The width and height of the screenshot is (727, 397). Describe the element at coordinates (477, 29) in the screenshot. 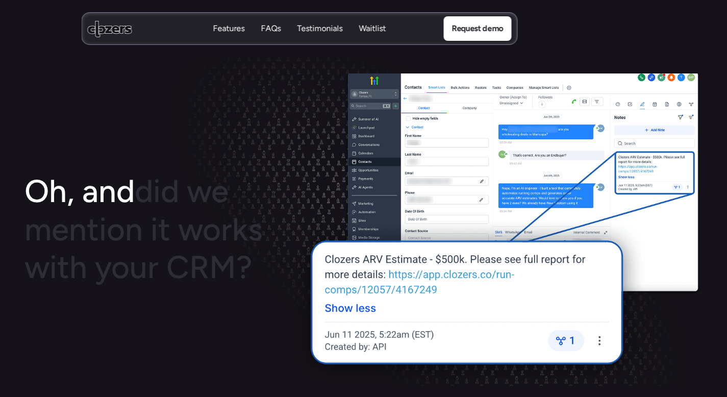

I see `p: Request demo` at that location.